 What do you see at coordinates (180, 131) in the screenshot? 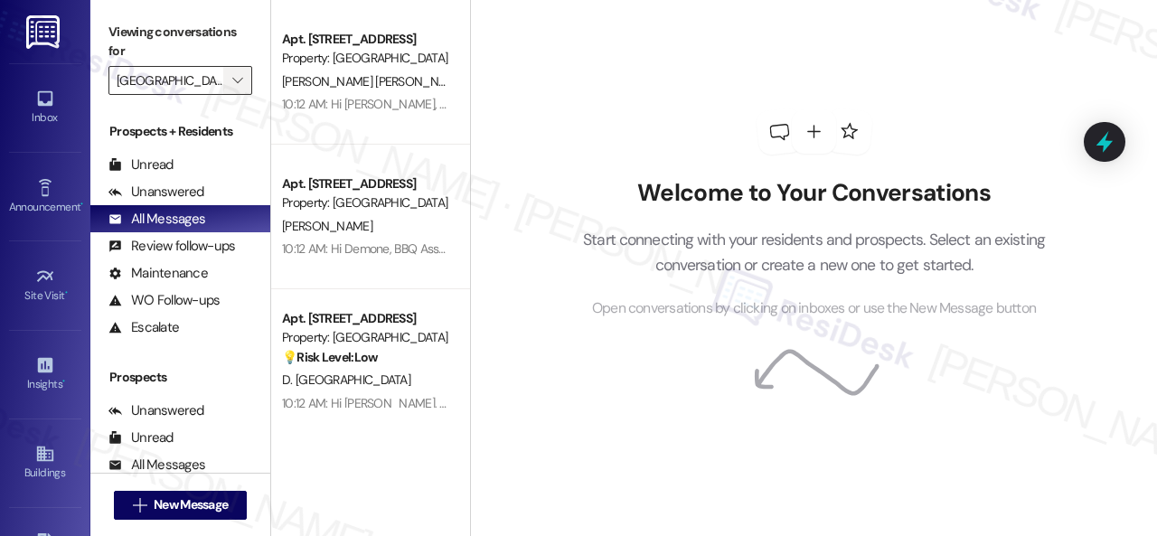
I see `div: Prospects + Residents` at bounding box center [180, 131].